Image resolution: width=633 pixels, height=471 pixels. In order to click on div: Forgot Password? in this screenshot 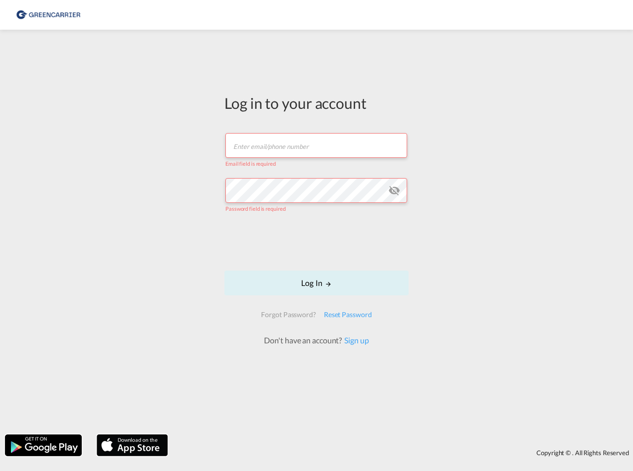, I will do `click(288, 315)`.